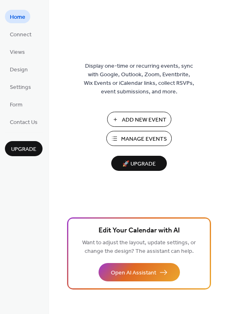  What do you see at coordinates (24, 149) in the screenshot?
I see `span: Upgrade` at bounding box center [24, 149].